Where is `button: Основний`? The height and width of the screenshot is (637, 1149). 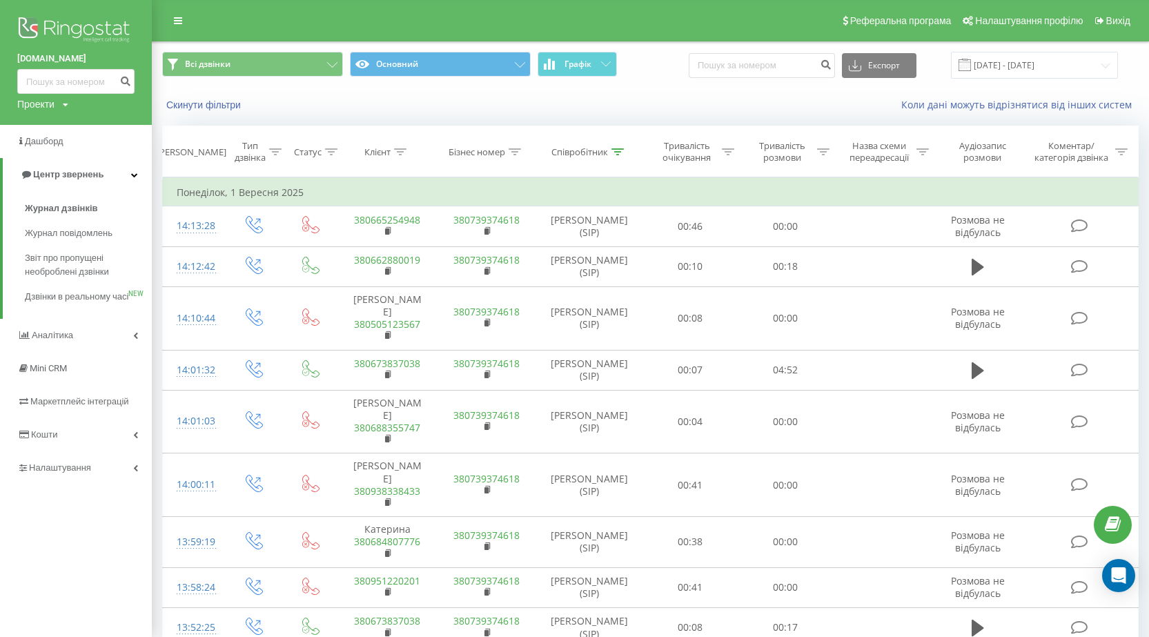
button: Основний is located at coordinates (440, 64).